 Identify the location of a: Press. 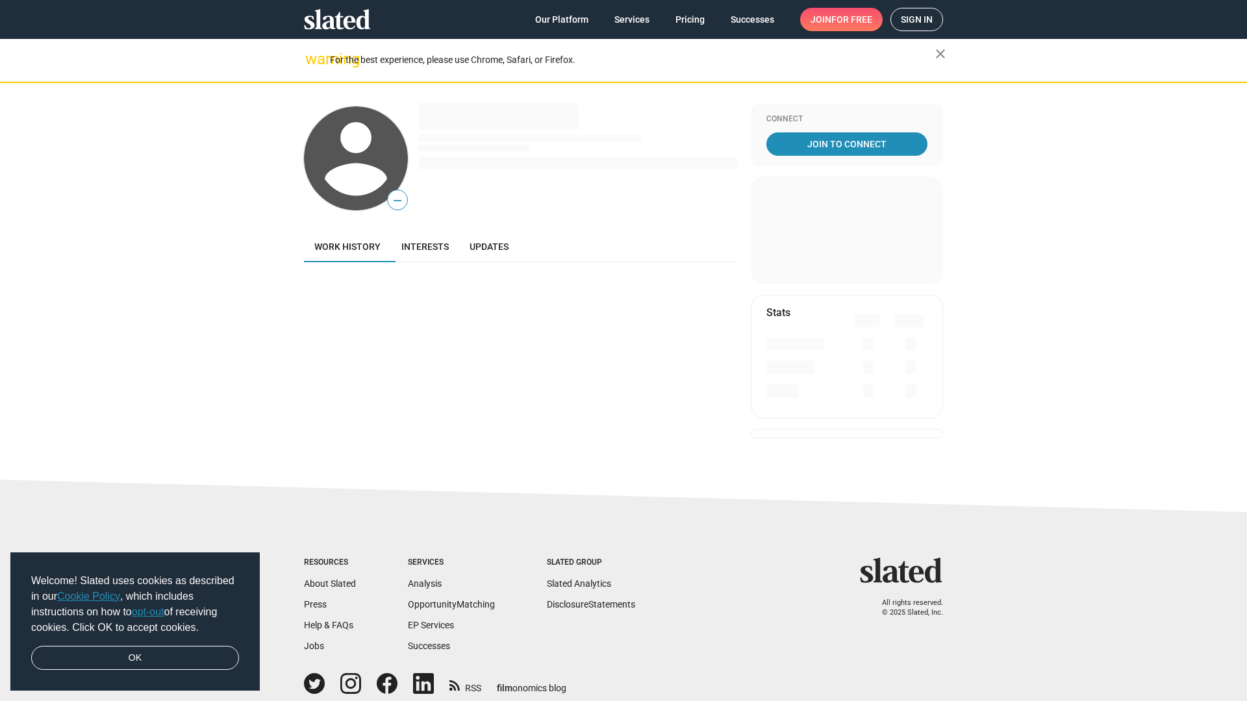
(315, 605).